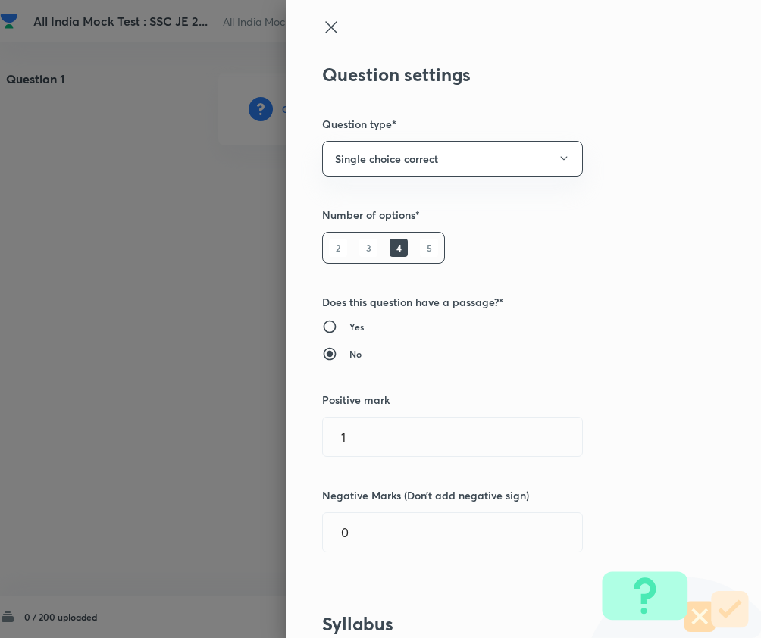 This screenshot has width=761, height=638. What do you see at coordinates (498, 302) in the screenshot?
I see `h5: Does this question have a passage?*` at bounding box center [498, 302].